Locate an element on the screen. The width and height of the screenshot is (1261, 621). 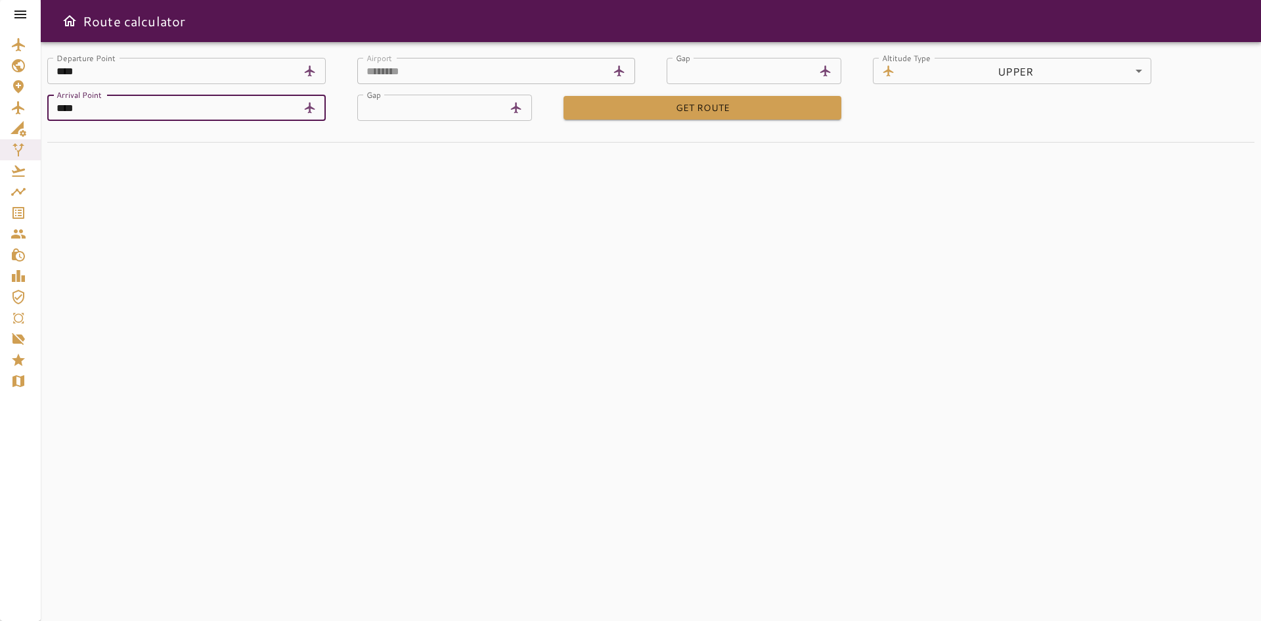
h6: Route calculator is located at coordinates (134, 21).